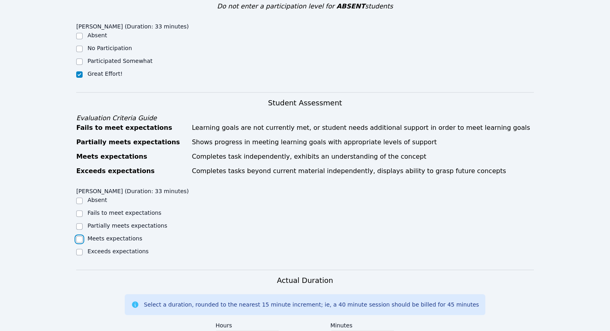 Image resolution: width=610 pixels, height=331 pixels. I want to click on label: Fails to meet expectations, so click(124, 213).